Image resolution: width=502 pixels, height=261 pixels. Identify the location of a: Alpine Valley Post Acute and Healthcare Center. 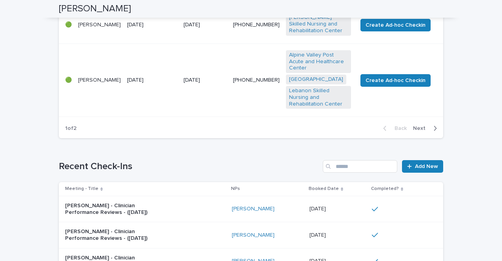
(319, 62).